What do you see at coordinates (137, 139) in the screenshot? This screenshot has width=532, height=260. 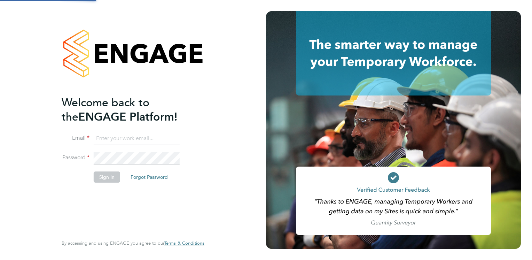 I see `input: Enter your work email...` at bounding box center [137, 139].